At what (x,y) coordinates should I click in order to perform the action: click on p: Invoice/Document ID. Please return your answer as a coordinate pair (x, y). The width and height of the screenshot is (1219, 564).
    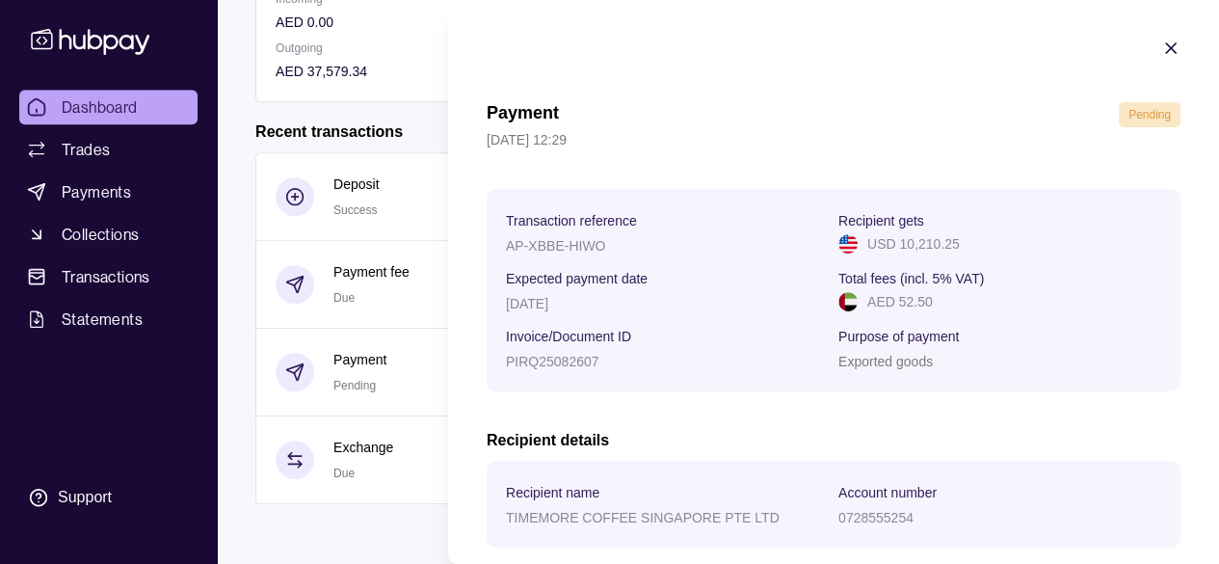
    Looking at the image, I should click on (568, 336).